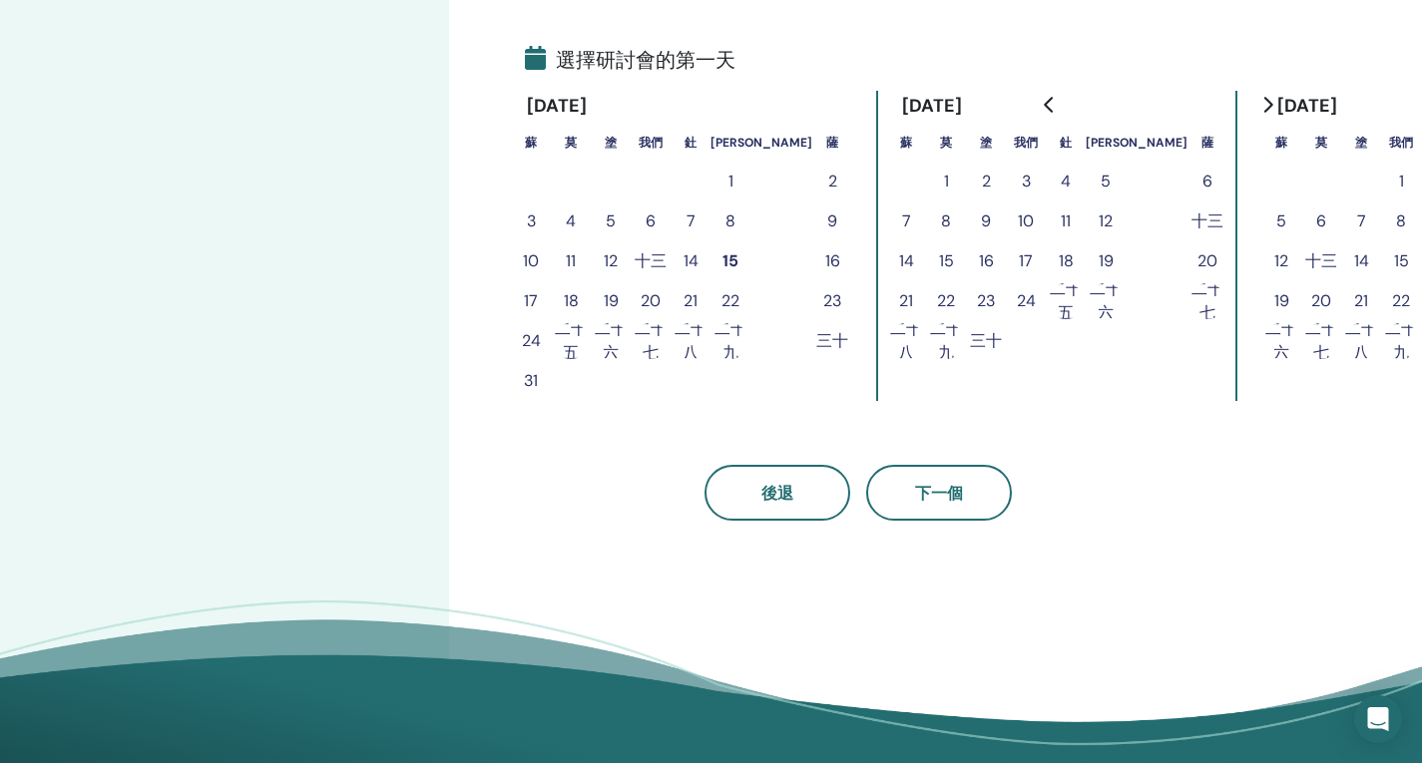  What do you see at coordinates (531, 340) in the screenshot?
I see `font: 24` at bounding box center [531, 340].